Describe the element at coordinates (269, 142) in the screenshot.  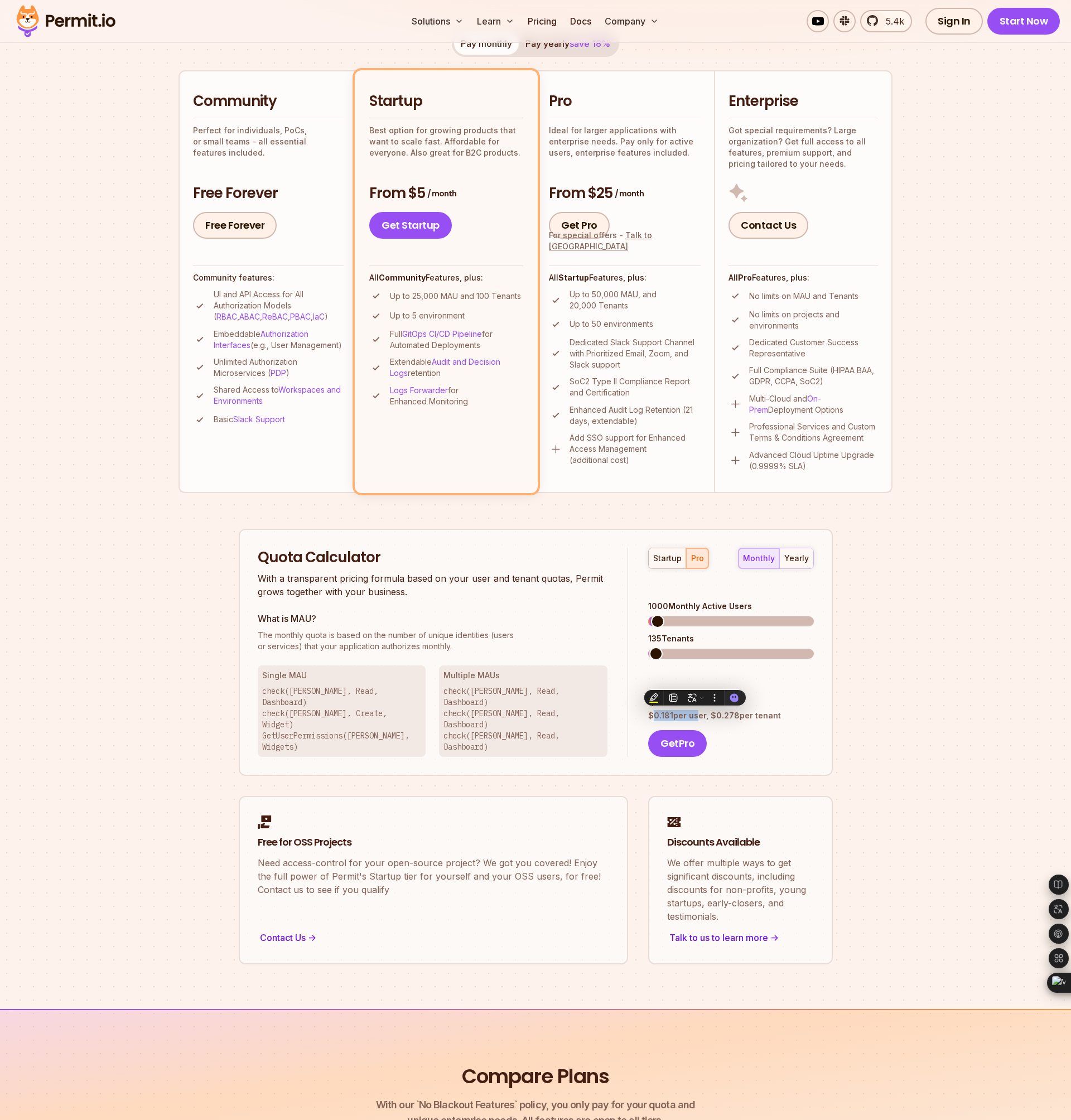
I see `p: Perfect for individuals, PoCs, or small teams - all essential features included.` at that location.